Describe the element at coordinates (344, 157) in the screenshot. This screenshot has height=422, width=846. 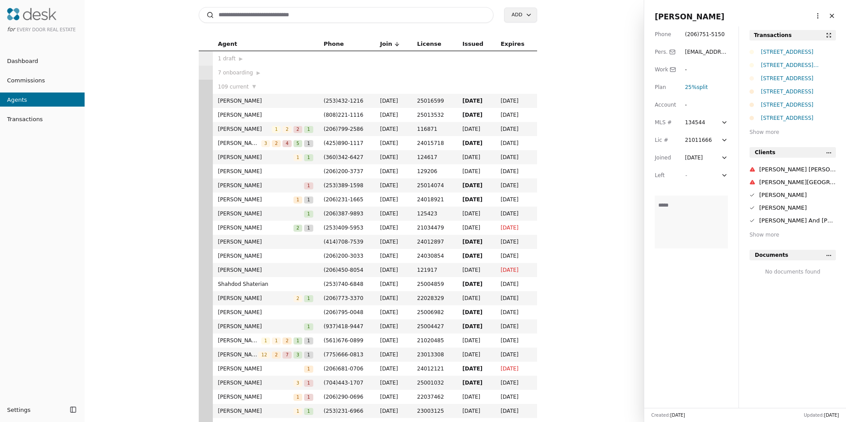
I see `span: ( 360 ) 342 - 6427` at that location.